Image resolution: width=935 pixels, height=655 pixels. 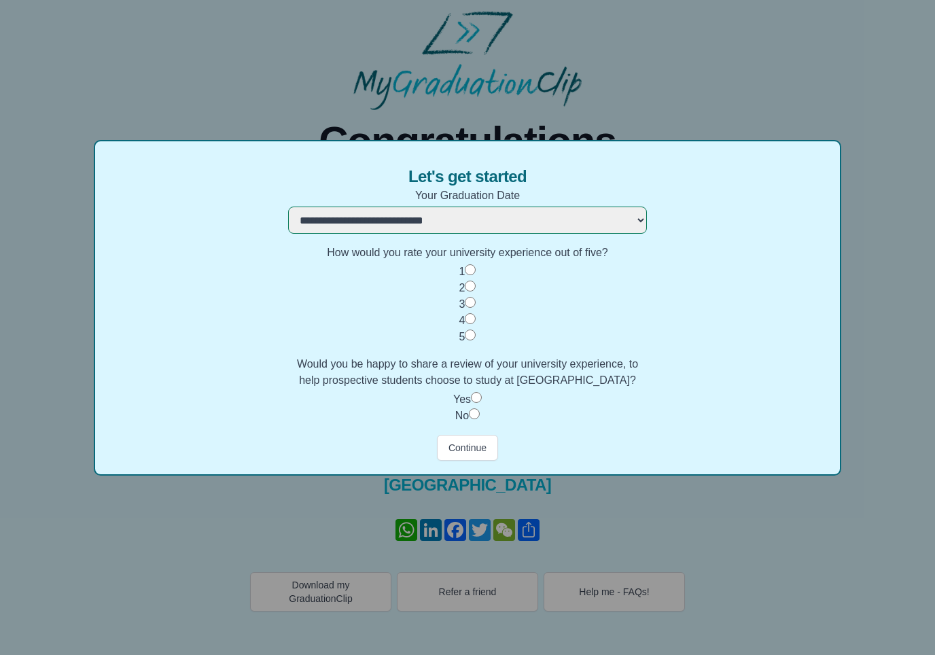 What do you see at coordinates (468, 372) in the screenshot?
I see `label: Would you be happy to share a review of your university experience, to help prospective students ...` at bounding box center [468, 372].